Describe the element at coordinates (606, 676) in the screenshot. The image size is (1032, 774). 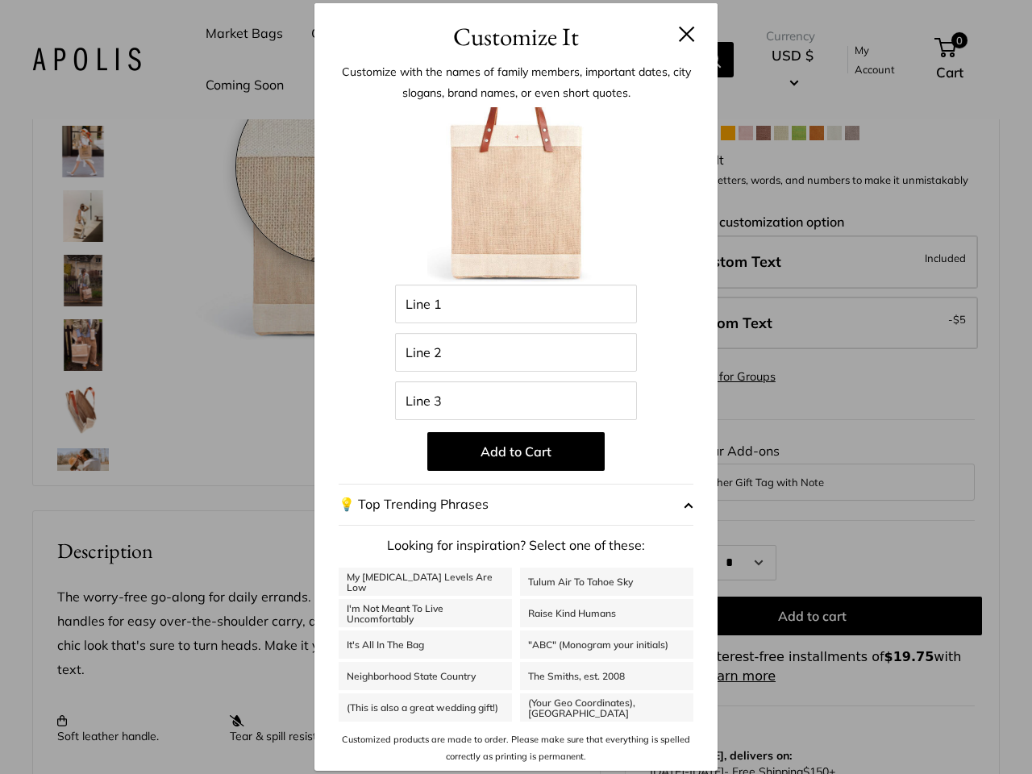
I see `a: The Smiths, est. 2008` at that location.